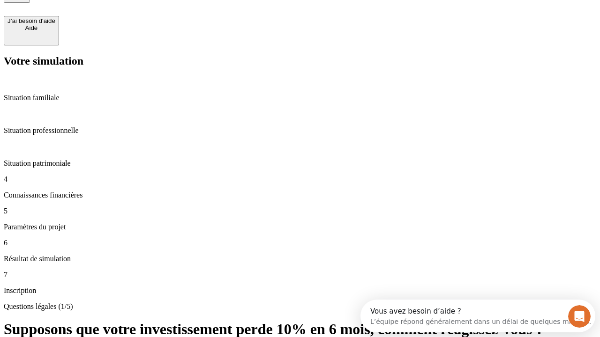 The width and height of the screenshot is (600, 337). I want to click on p: Questions légales (1/5), so click(300, 307).